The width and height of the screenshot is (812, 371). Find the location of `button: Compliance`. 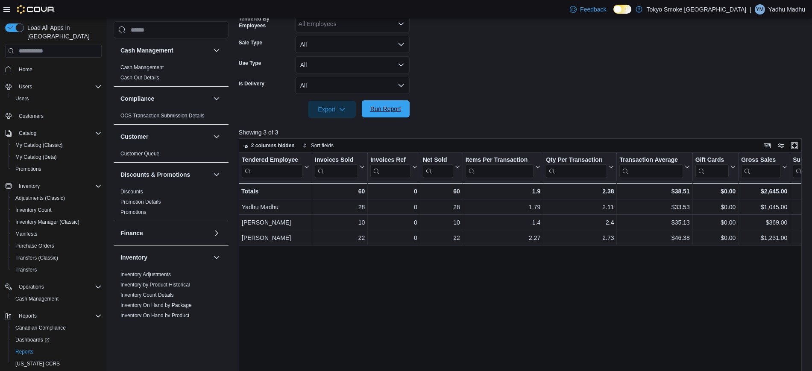

button: Compliance is located at coordinates (217, 99).